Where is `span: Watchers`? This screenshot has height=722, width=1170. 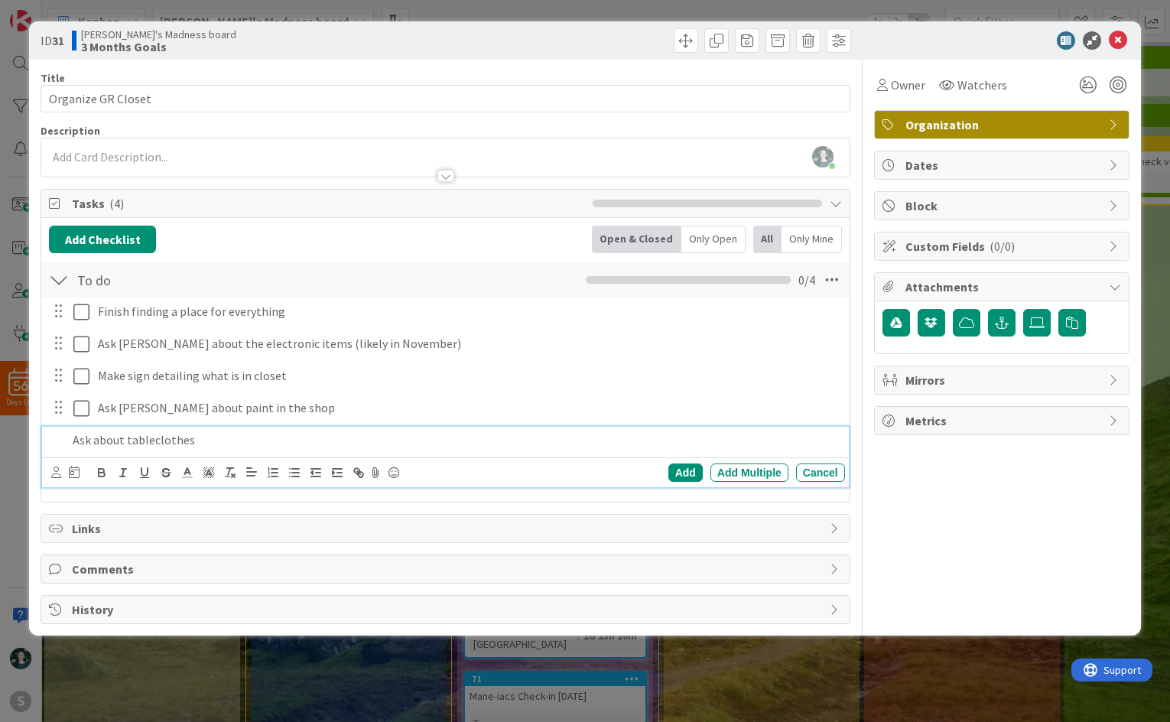 span: Watchers is located at coordinates (982, 85).